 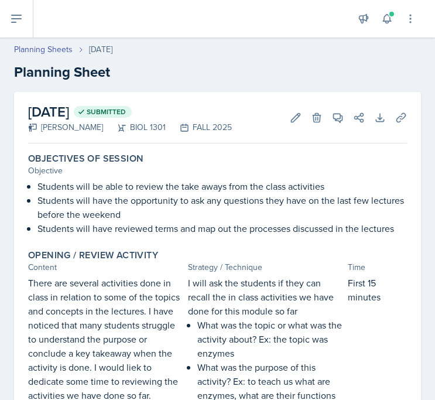 What do you see at coordinates (85, 159) in the screenshot?
I see `label: Objectives of Session` at bounding box center [85, 159].